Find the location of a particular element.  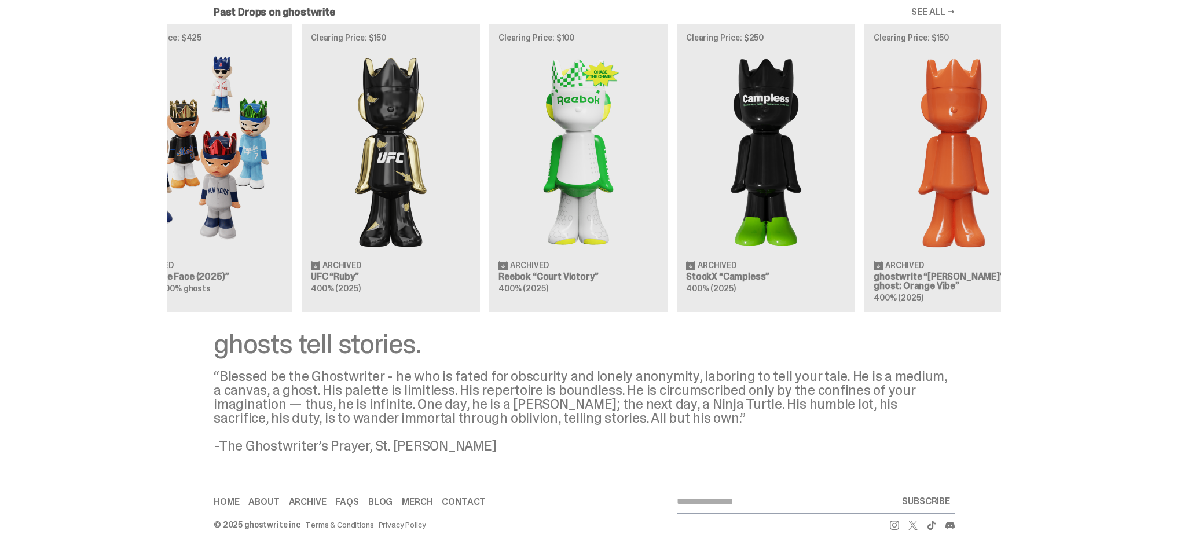

h3: MLB “Game Face (2025)” is located at coordinates (203, 277).